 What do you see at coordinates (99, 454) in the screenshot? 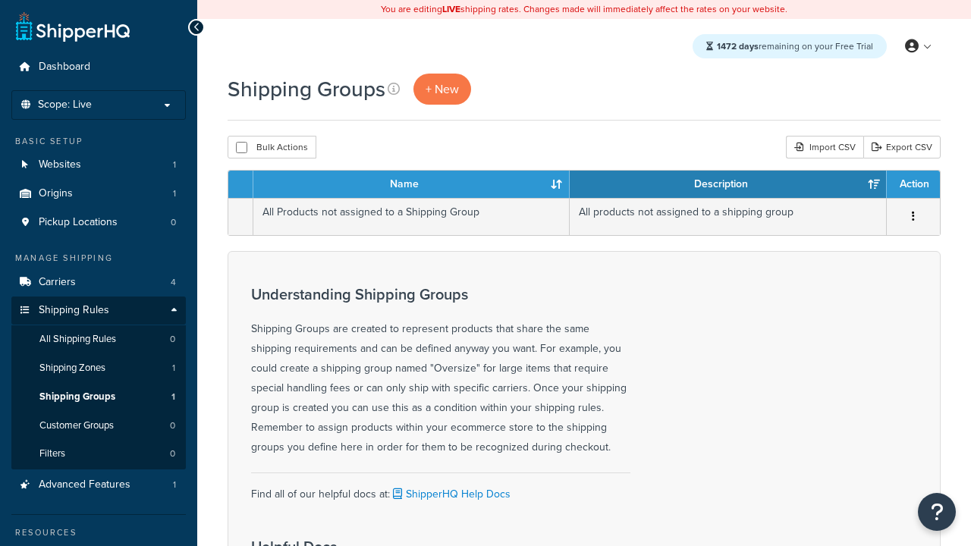
I see `li: Filters` at bounding box center [99, 454].